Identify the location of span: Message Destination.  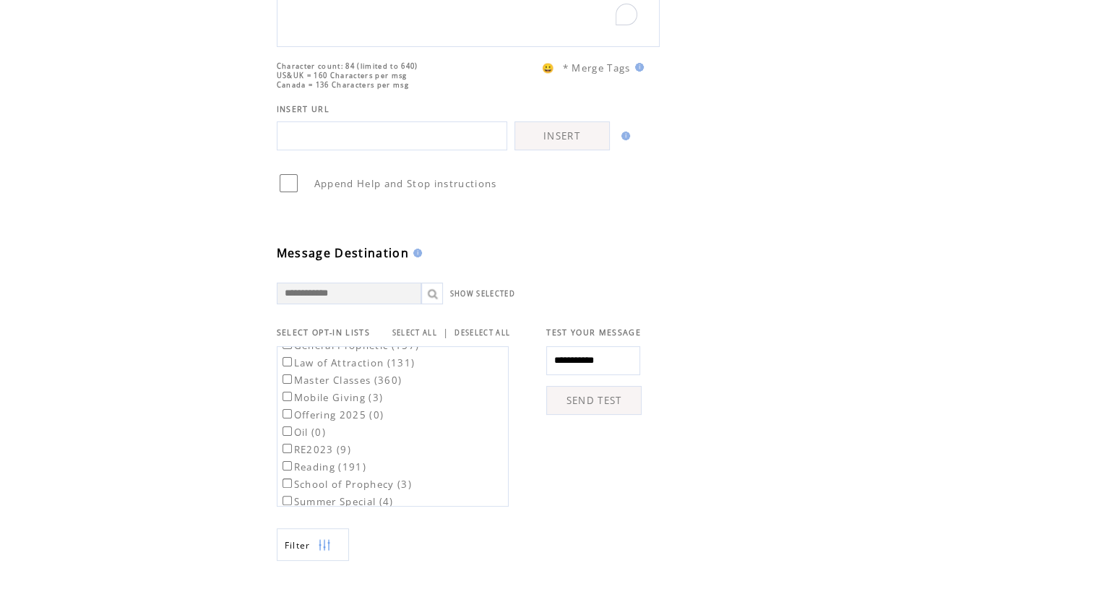
(342, 253).